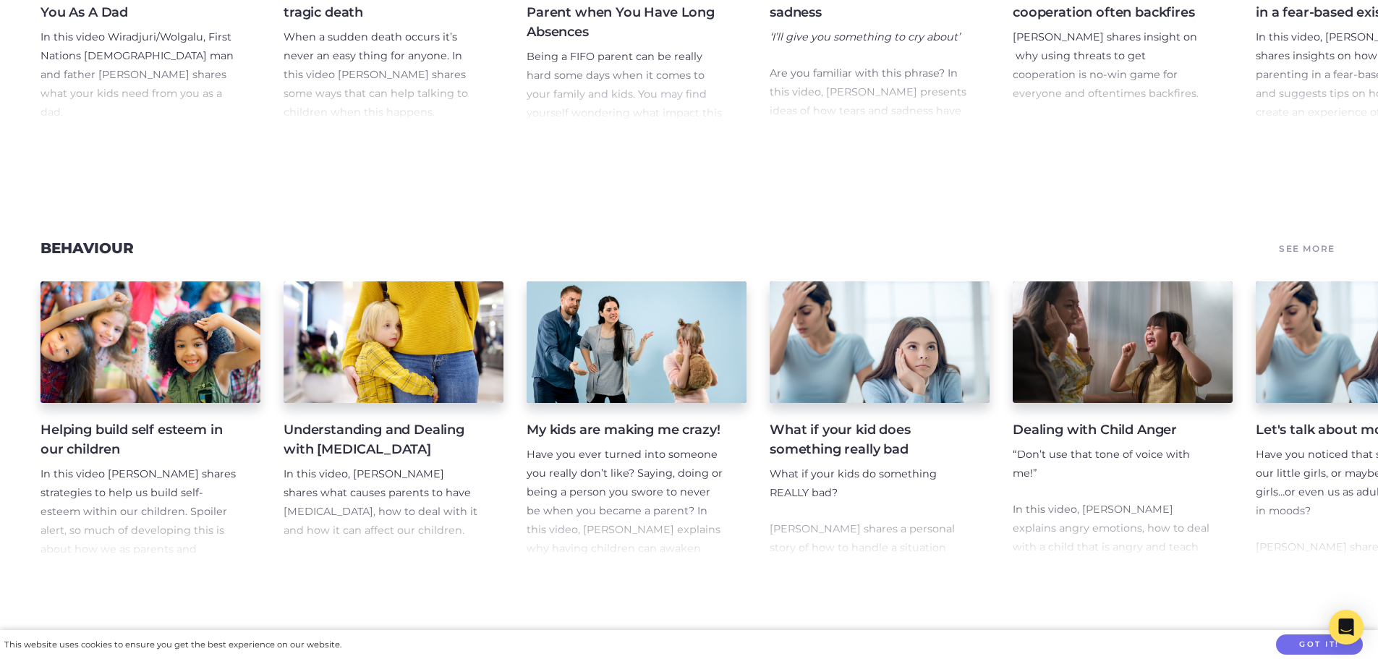 The width and height of the screenshot is (1378, 659). What do you see at coordinates (625, 430) in the screenshot?
I see `h4: My kids are making me crazy!` at bounding box center [625, 430].